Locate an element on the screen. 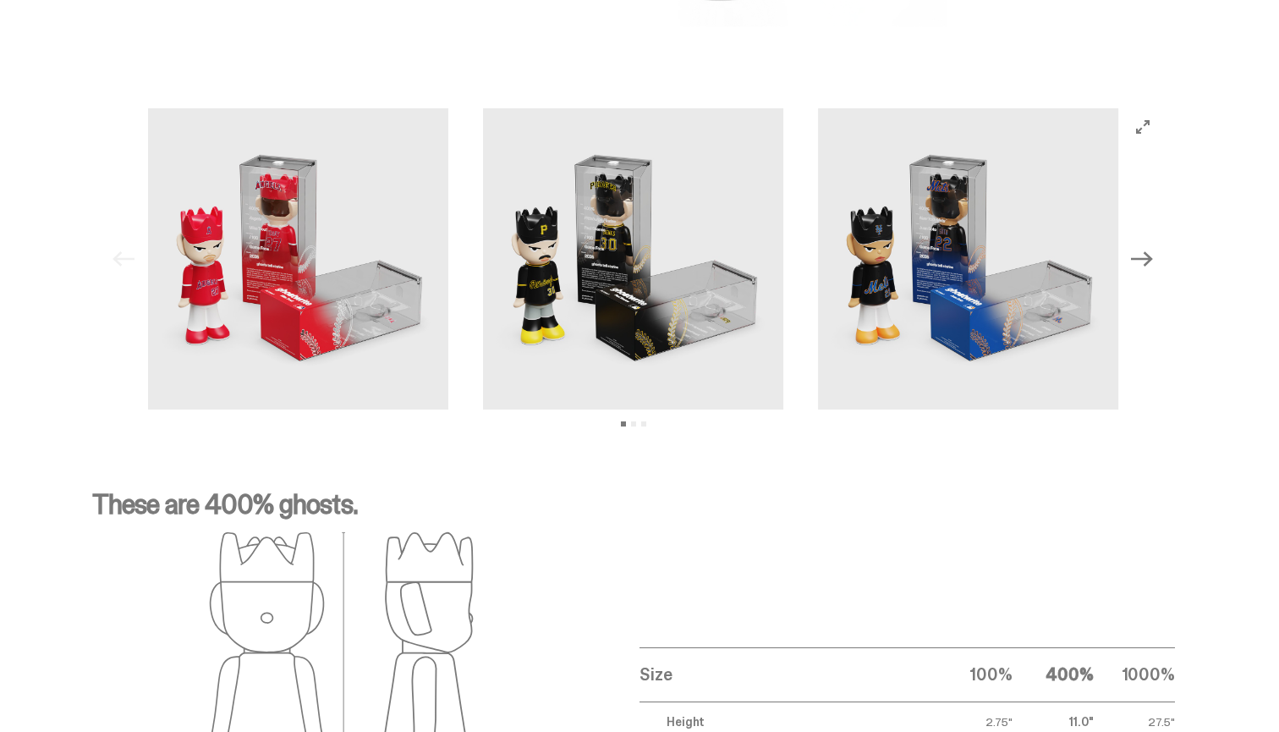 Image resolution: width=1279 pixels, height=732 pixels. button: View full-screen is located at coordinates (1143, 127).